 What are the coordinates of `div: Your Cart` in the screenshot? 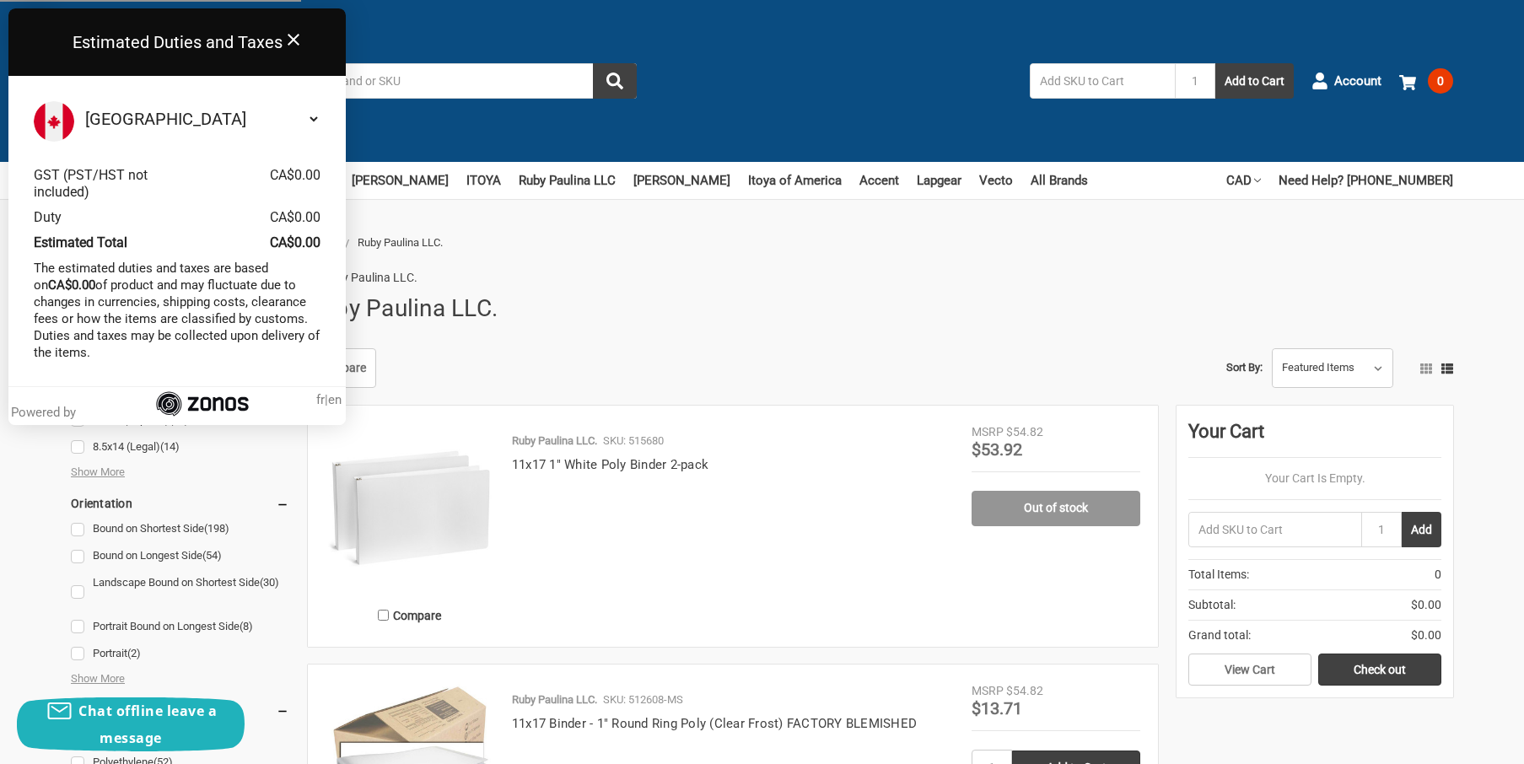 It's located at (1315, 438).